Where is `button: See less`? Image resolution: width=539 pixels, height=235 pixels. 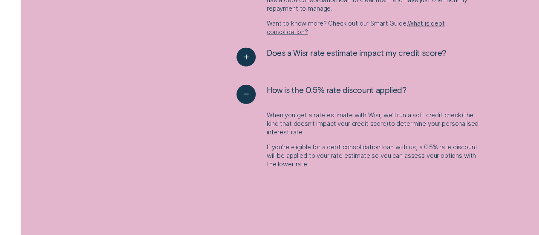
button: See less is located at coordinates (321, 94).